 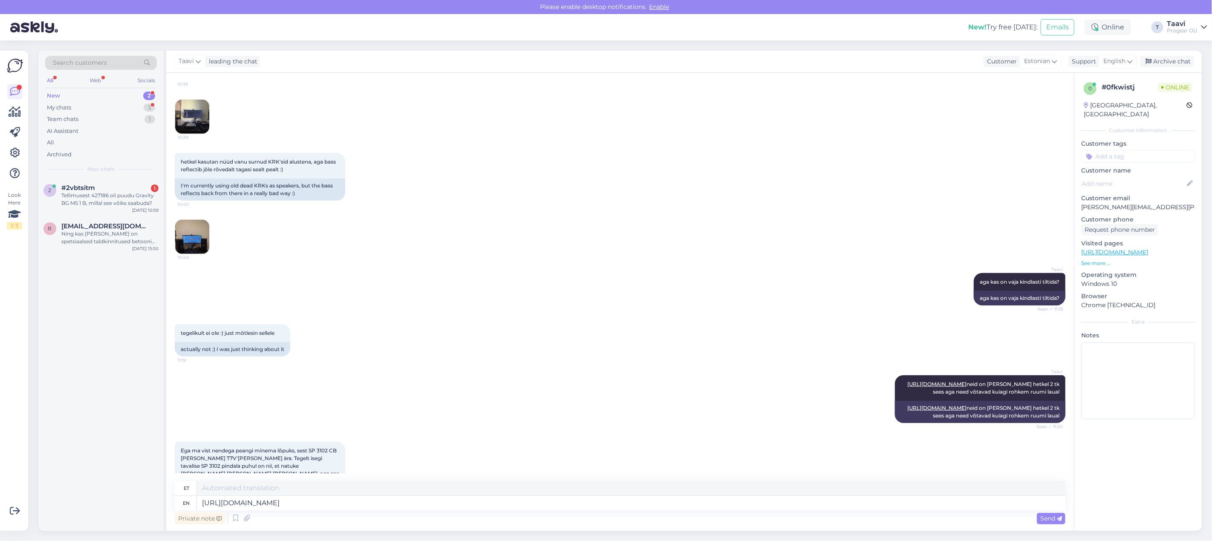 What do you see at coordinates (1082, 61) in the screenshot?
I see `div: Support` at bounding box center [1082, 61].